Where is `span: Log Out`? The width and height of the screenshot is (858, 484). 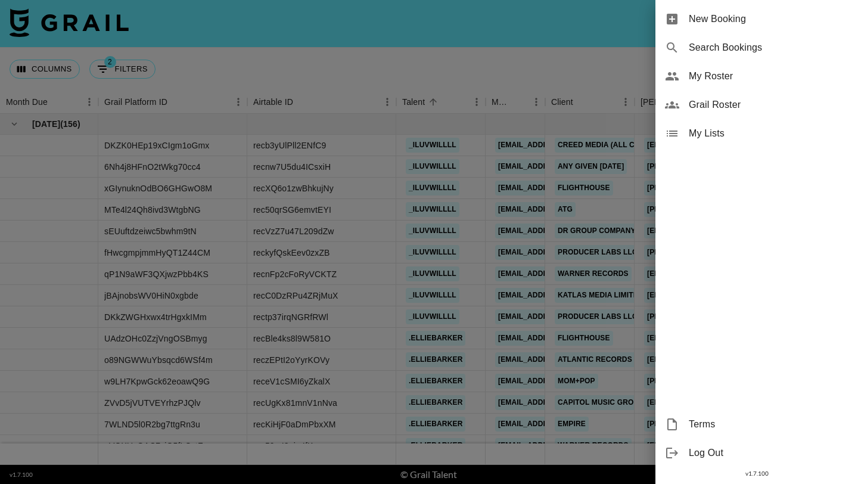 span: Log Out is located at coordinates (768, 453).